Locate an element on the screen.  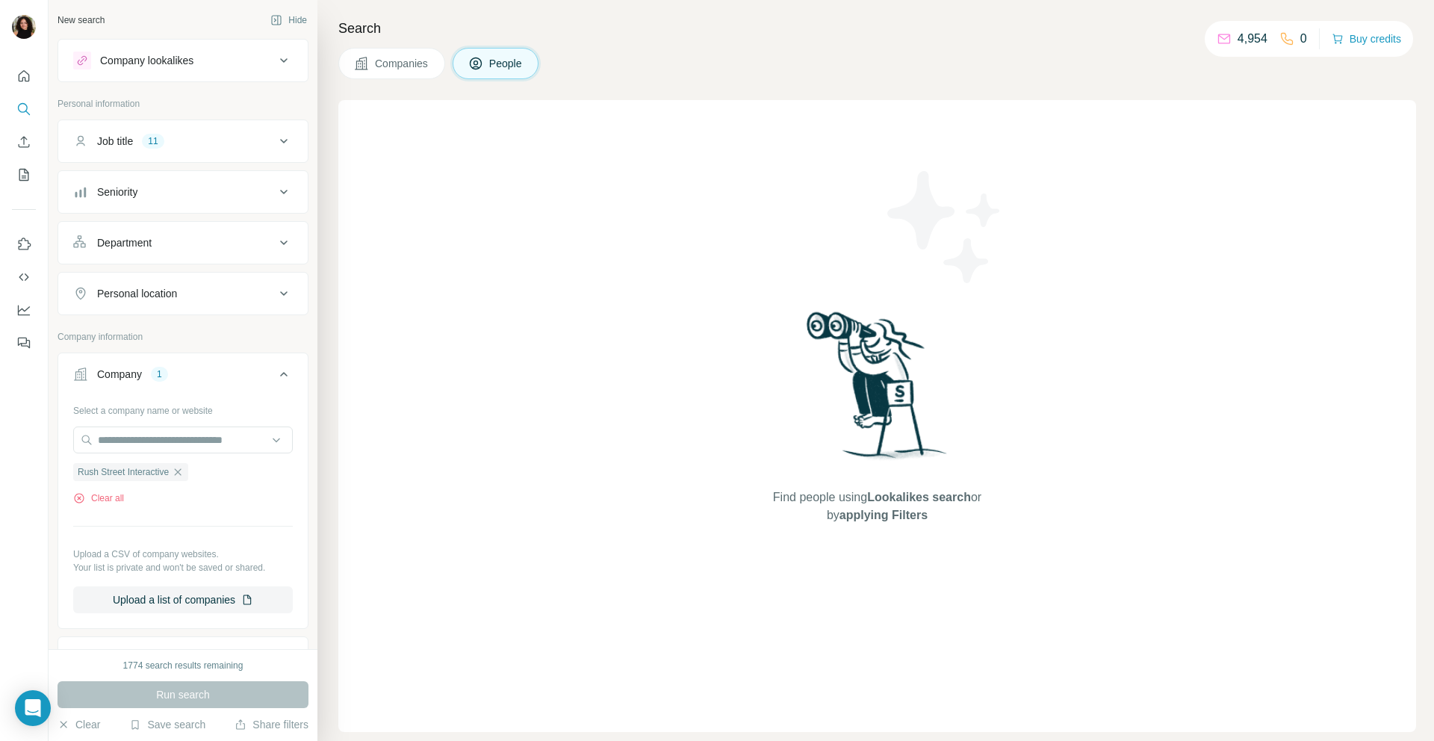
button: Clear all is located at coordinates (99, 498).